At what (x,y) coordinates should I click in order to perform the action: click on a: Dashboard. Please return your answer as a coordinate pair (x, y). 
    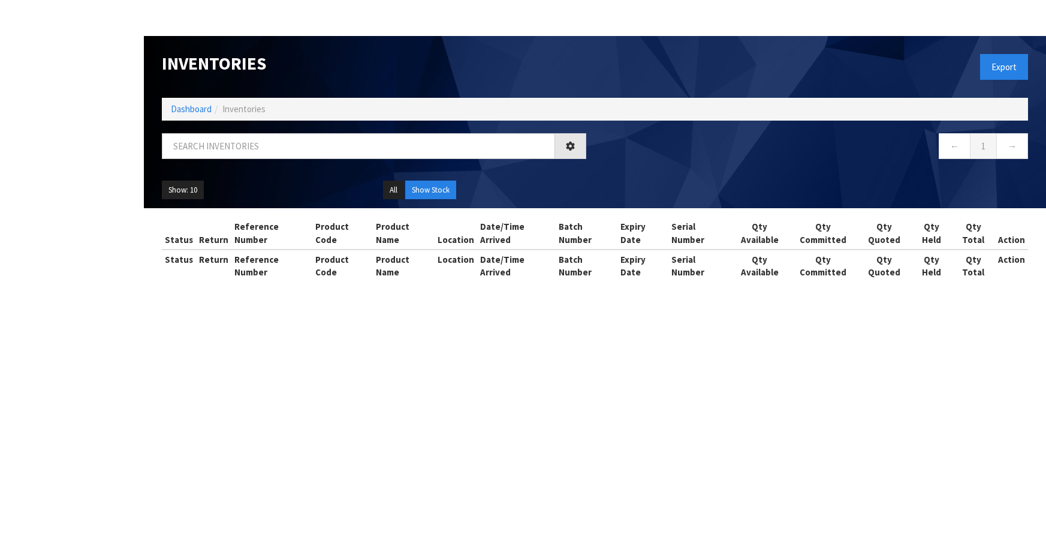
    Looking at the image, I should click on (191, 109).